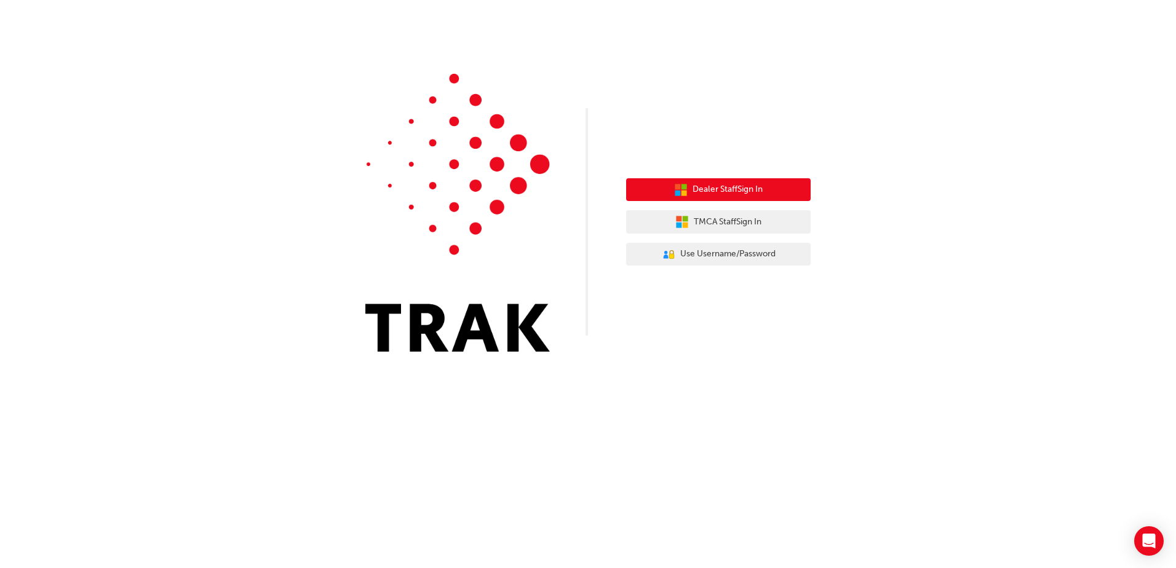 Image resolution: width=1176 pixels, height=568 pixels. I want to click on button: TMCA StaffSign In, so click(718, 222).